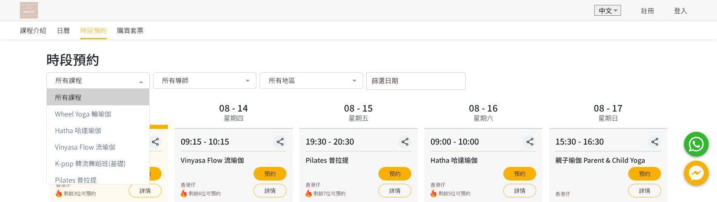 This screenshot has width=717, height=202. What do you see at coordinates (359, 144) in the screenshot?
I see `div: 19:30 - 20:30` at bounding box center [359, 144].